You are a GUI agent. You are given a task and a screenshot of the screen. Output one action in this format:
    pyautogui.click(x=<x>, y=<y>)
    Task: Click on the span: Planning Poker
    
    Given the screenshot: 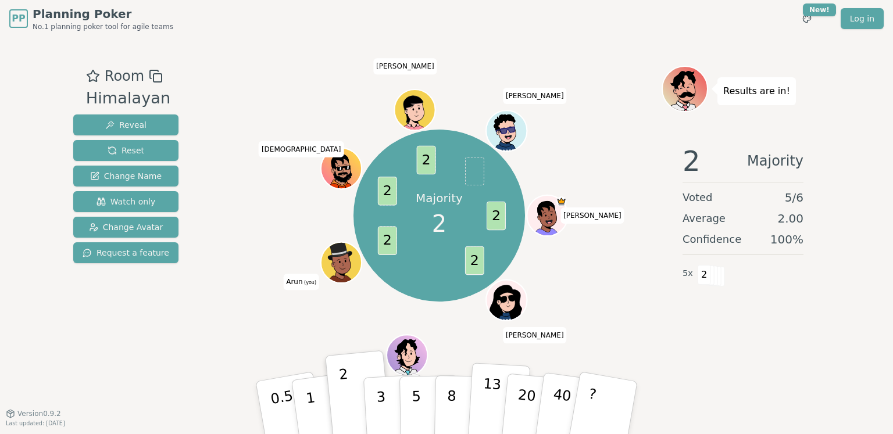 What is the action you would take?
    pyautogui.click(x=103, y=14)
    